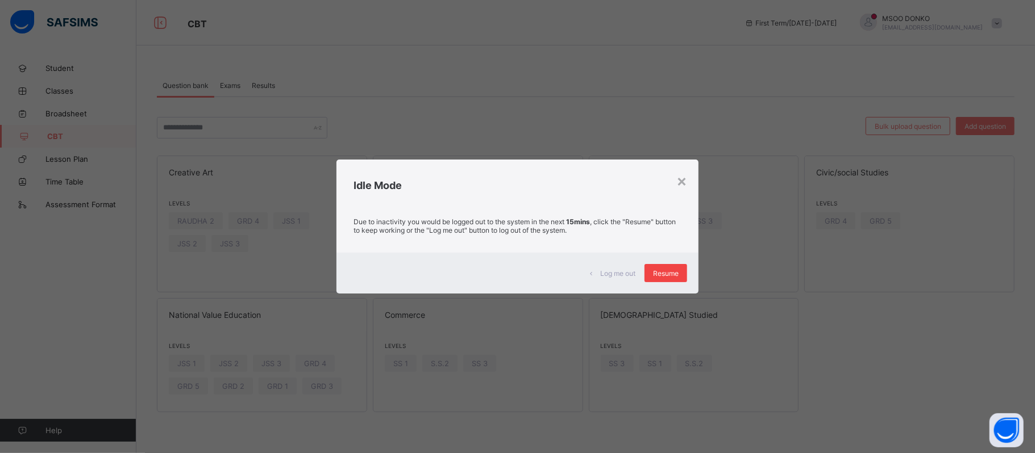  Describe the element at coordinates (578, 222) in the screenshot. I see `strong: 15mins` at that location.